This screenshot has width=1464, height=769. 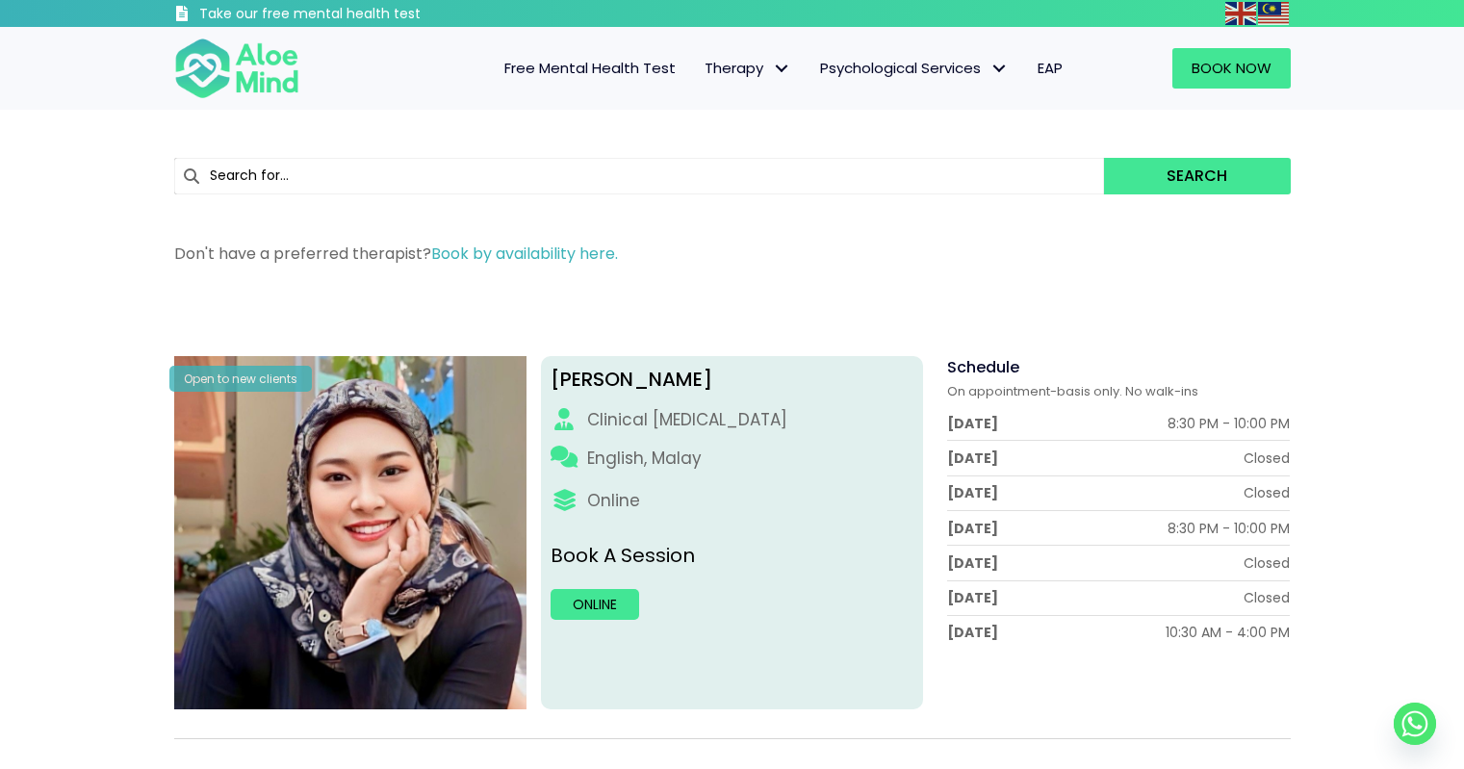 I want to click on p: Don't have a preferred therapist?, so click(x=733, y=253).